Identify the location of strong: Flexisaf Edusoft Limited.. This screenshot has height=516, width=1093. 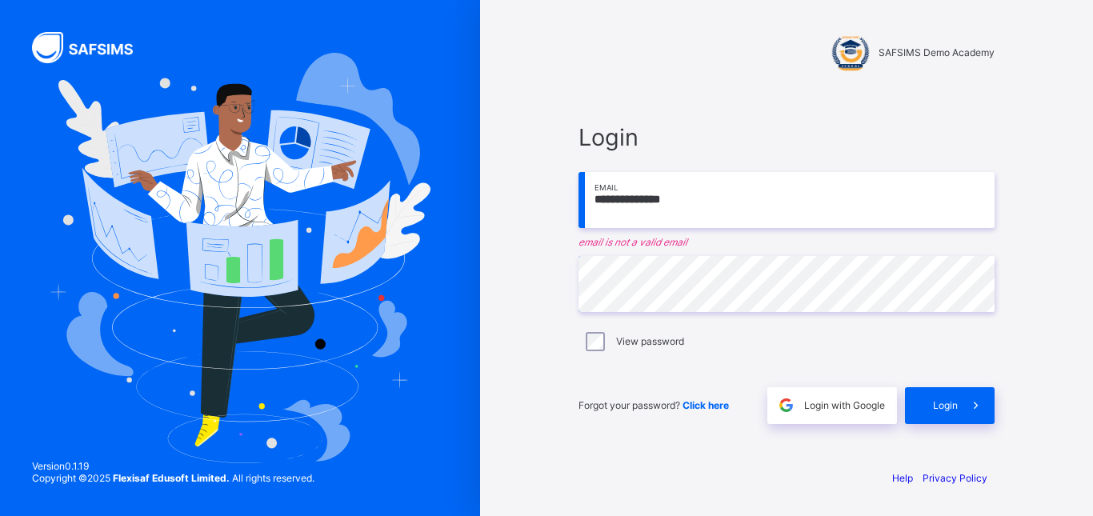
(171, 478).